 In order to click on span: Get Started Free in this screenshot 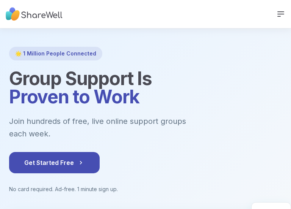, I will do `click(54, 162)`.